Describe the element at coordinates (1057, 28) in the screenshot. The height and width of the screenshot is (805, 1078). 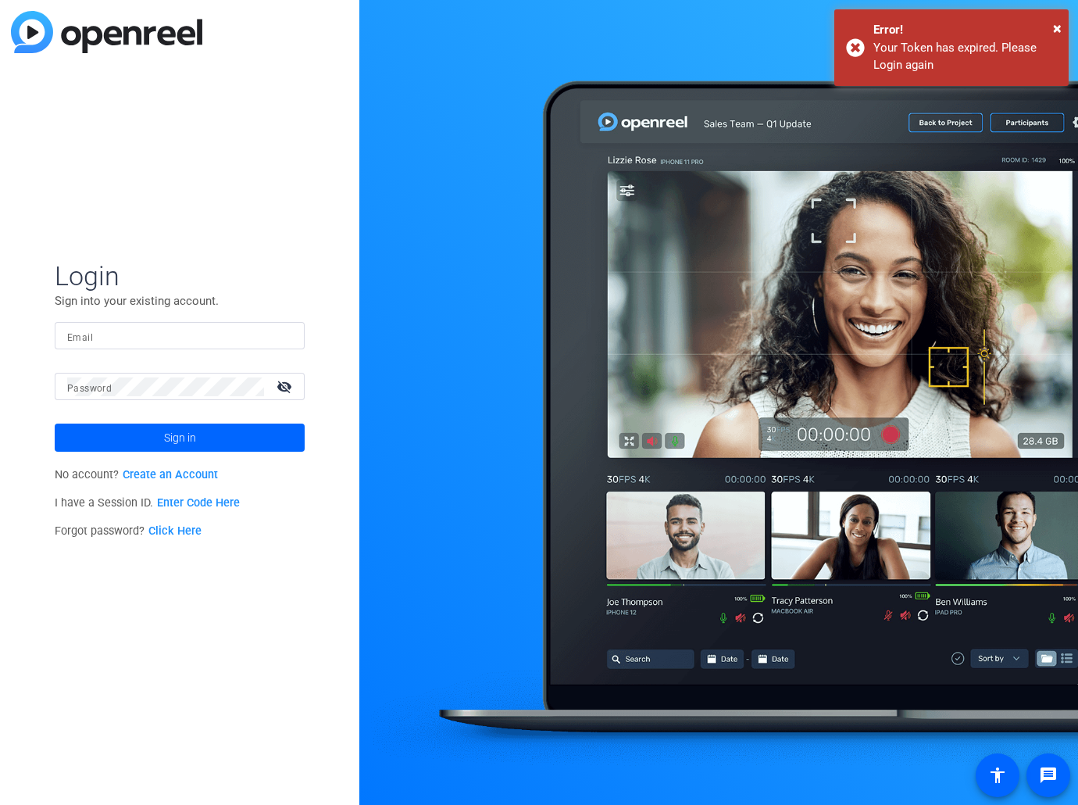
I see `button: Close` at that location.